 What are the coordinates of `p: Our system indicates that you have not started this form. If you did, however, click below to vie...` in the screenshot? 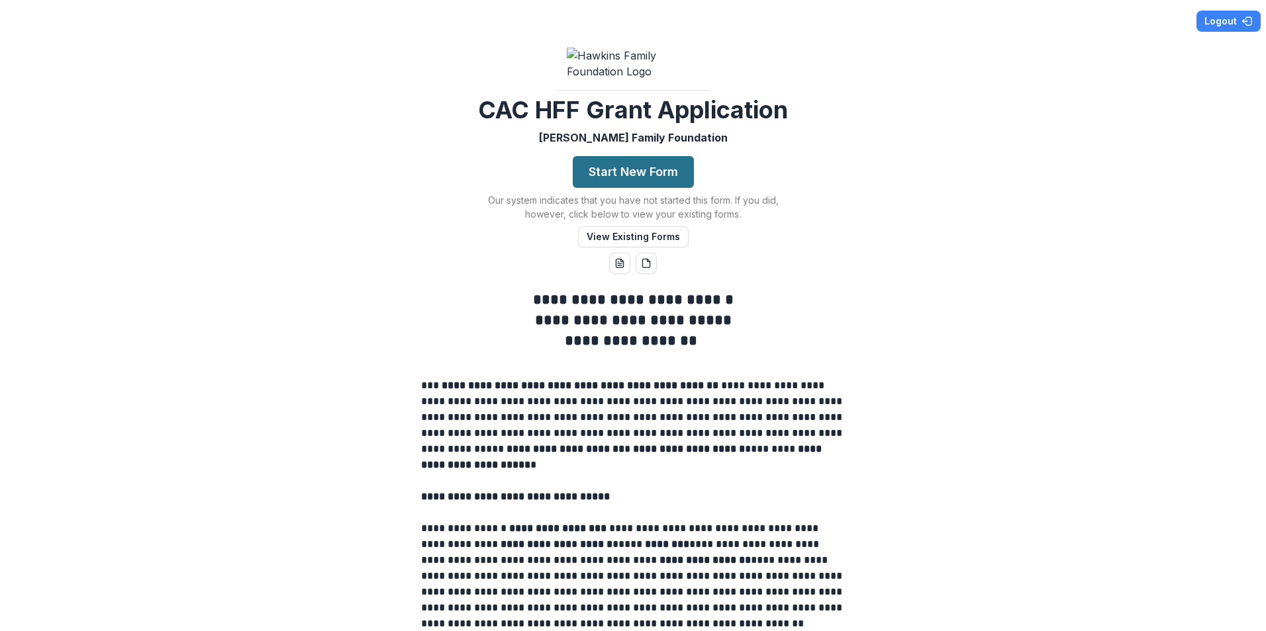 It's located at (633, 207).